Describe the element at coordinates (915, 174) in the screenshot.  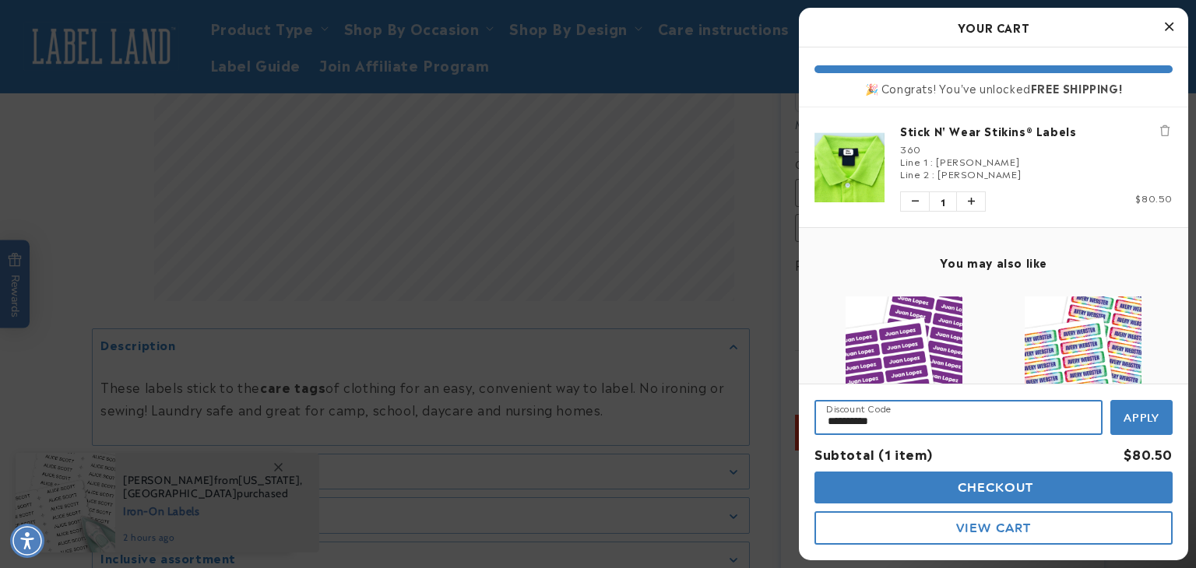
I see `span: Line 2` at that location.